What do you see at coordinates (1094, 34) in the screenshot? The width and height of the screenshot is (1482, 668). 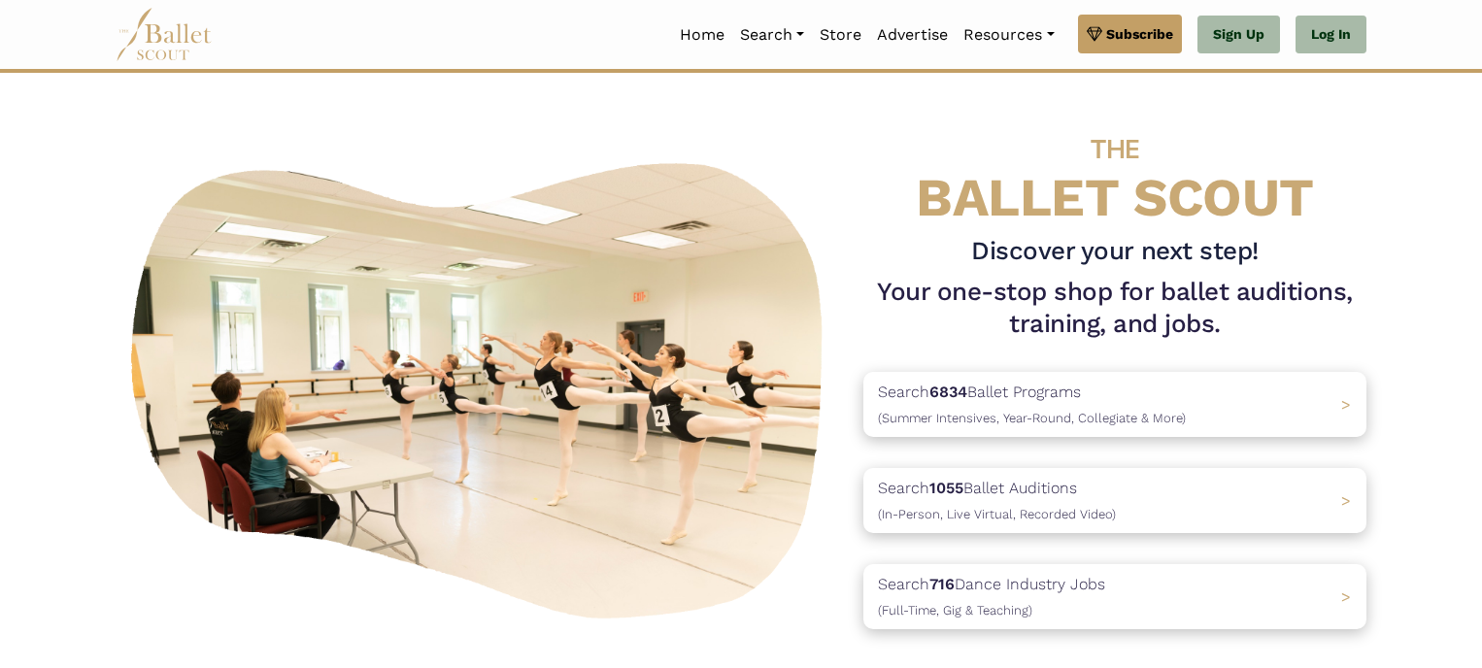 I see `img: gem.svg` at bounding box center [1094, 34].